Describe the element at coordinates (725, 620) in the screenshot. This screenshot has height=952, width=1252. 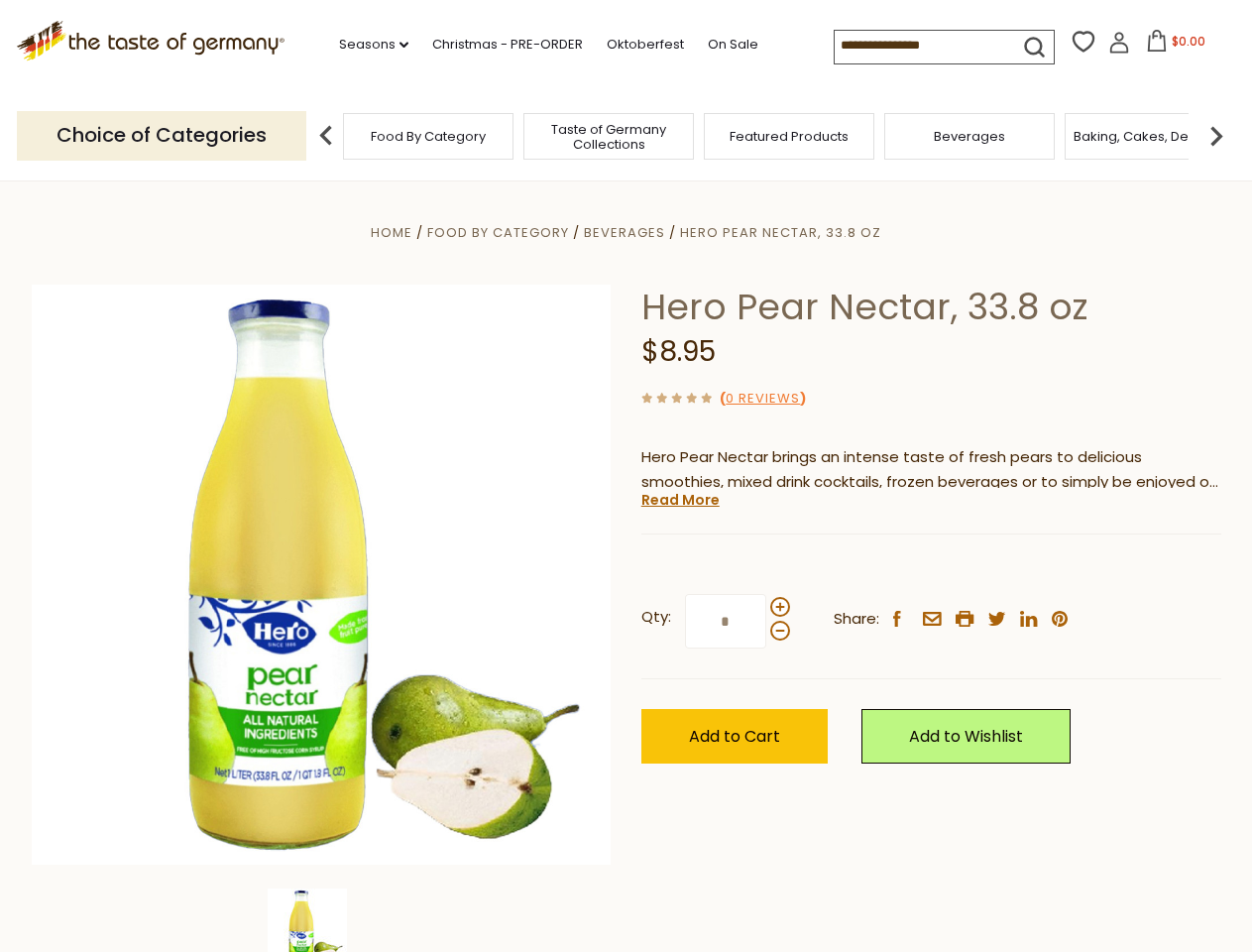
I see `input: Qty:` at that location.